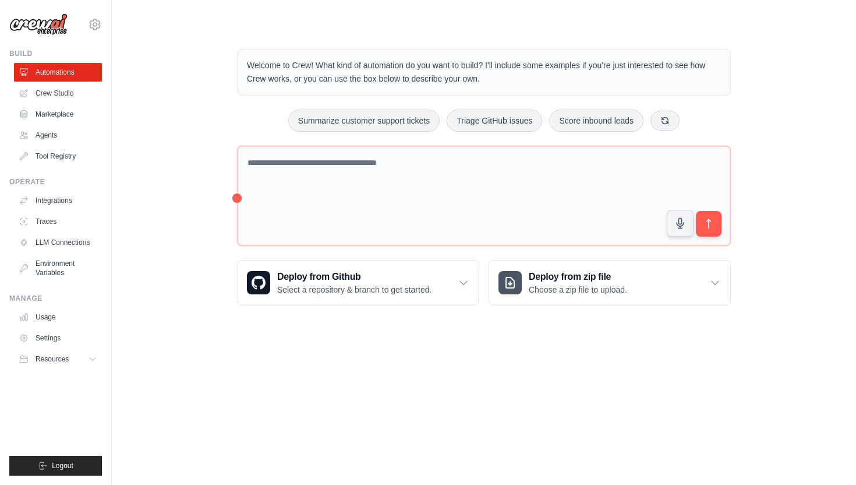 The image size is (856, 485). I want to click on div: Manage, so click(55, 298).